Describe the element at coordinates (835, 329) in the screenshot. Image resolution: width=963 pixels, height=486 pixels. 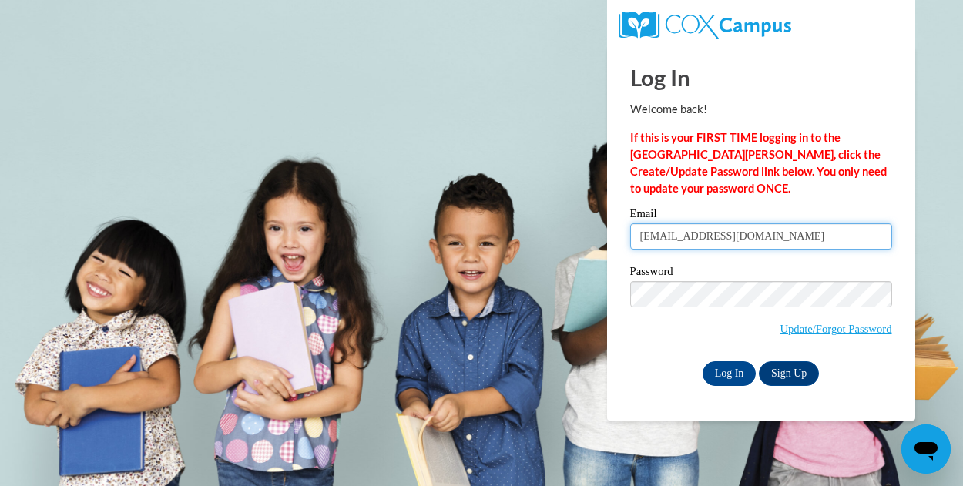
I see `a: Update/Forgot Password` at that location.